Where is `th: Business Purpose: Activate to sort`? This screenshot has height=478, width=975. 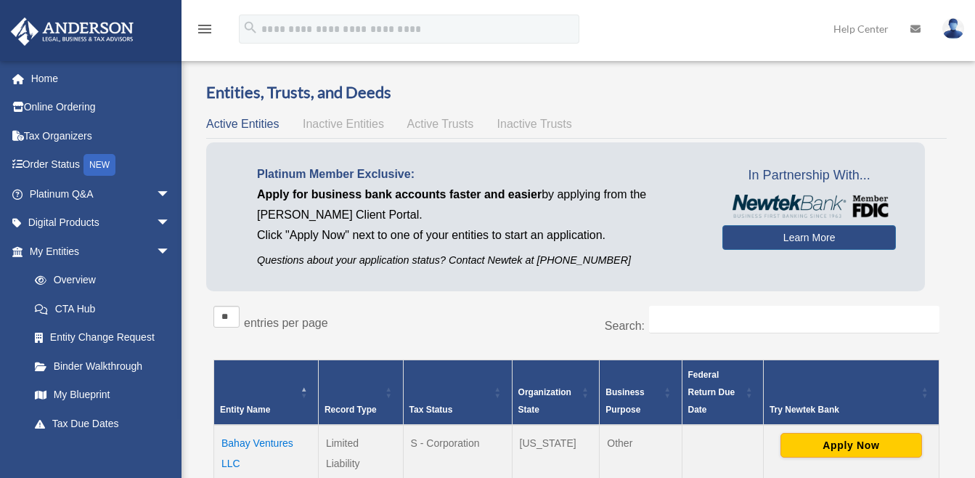 th: Business Purpose: Activate to sort is located at coordinates (640, 392).